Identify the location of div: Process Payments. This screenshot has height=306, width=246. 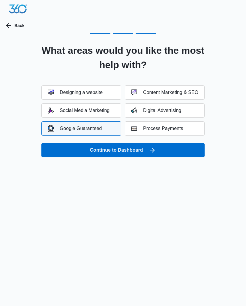
(157, 129).